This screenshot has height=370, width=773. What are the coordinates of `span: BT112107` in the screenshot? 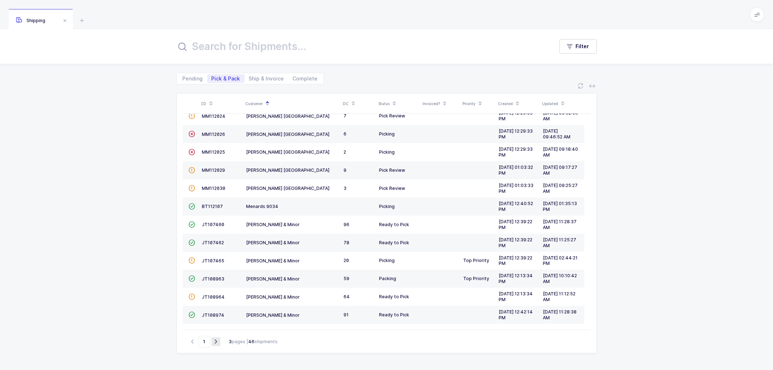 It's located at (213, 206).